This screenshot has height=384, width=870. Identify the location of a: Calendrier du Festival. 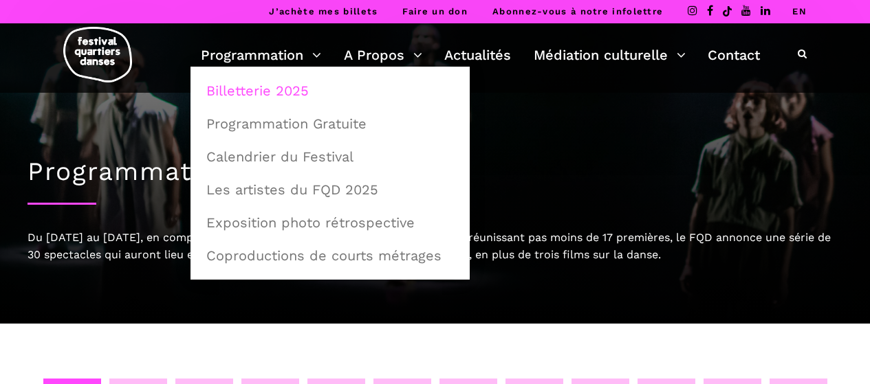
(330, 157).